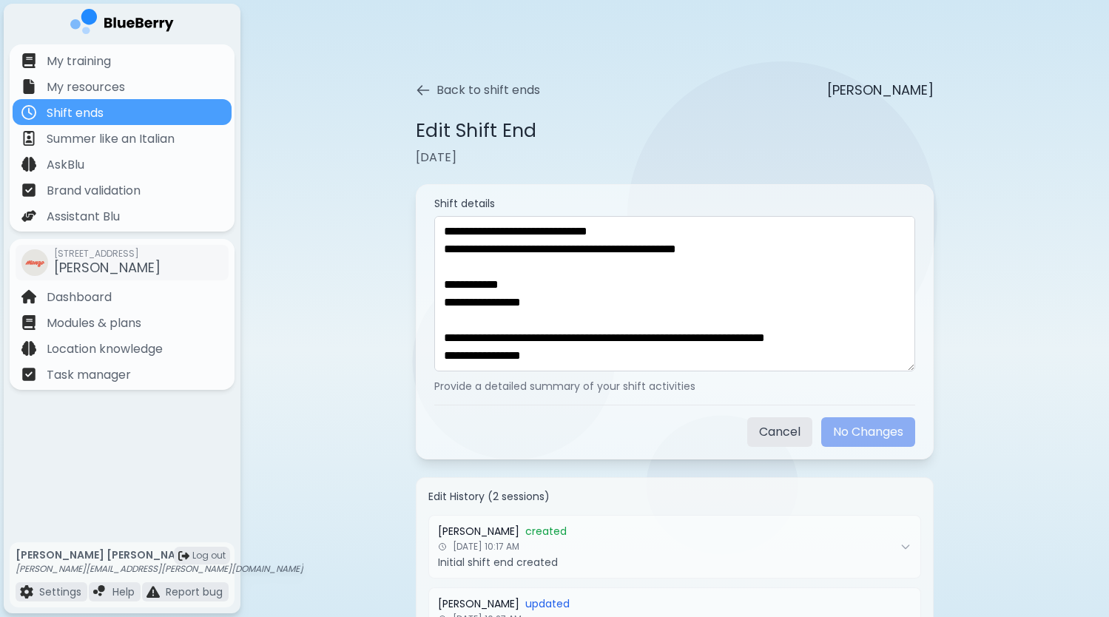 Image resolution: width=1109 pixels, height=617 pixels. I want to click on p: Settings, so click(60, 592).